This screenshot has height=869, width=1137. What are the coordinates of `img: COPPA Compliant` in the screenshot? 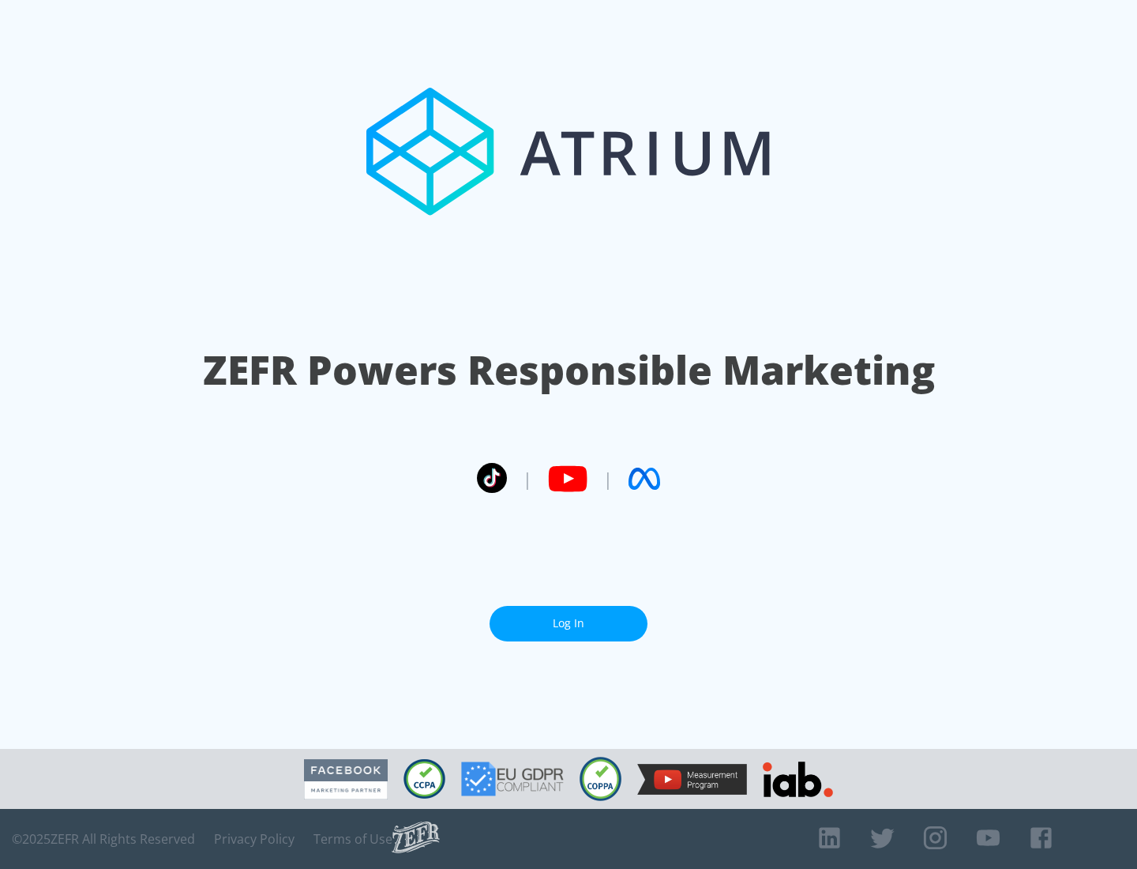 It's located at (600, 779).